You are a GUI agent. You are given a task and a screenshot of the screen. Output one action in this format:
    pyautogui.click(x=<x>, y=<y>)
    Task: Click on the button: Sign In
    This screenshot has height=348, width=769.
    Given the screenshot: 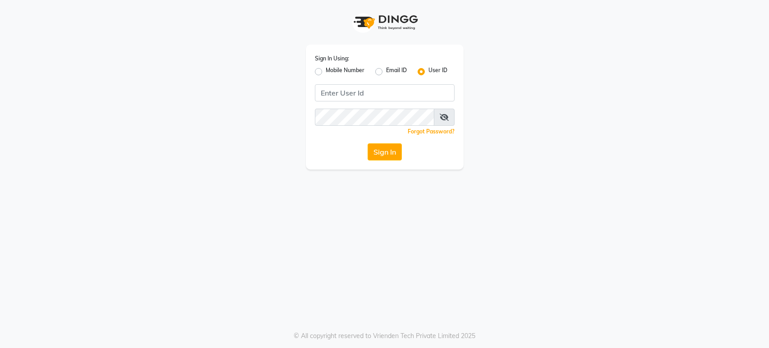 What is the action you would take?
    pyautogui.click(x=385, y=152)
    